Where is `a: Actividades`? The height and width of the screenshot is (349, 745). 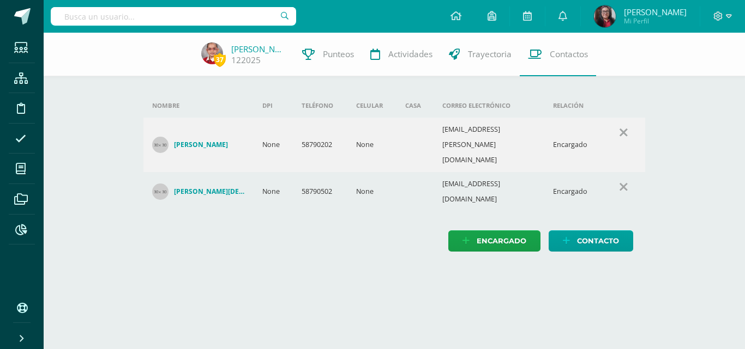
a: Actividades is located at coordinates (401, 55).